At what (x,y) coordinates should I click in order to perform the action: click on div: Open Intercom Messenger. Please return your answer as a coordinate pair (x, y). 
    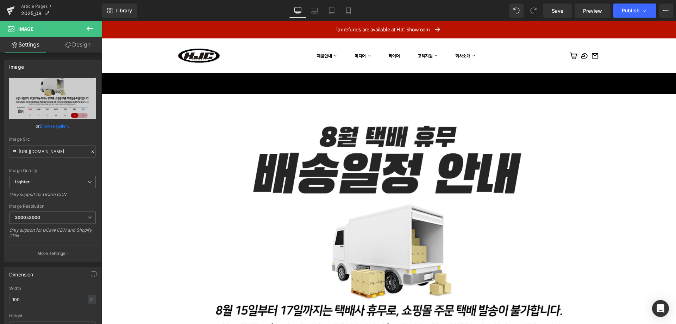
    Looking at the image, I should click on (661, 308).